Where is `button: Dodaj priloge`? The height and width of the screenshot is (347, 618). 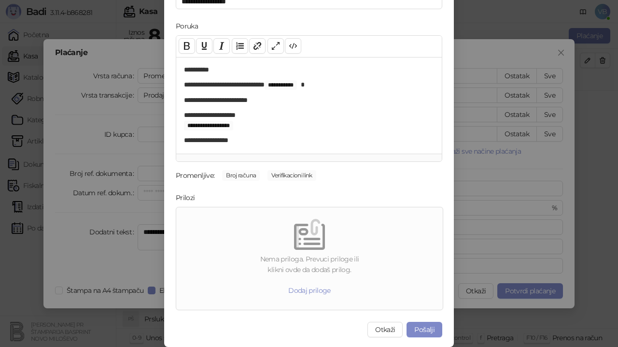 button: Dodaj priloge is located at coordinates (310, 290).